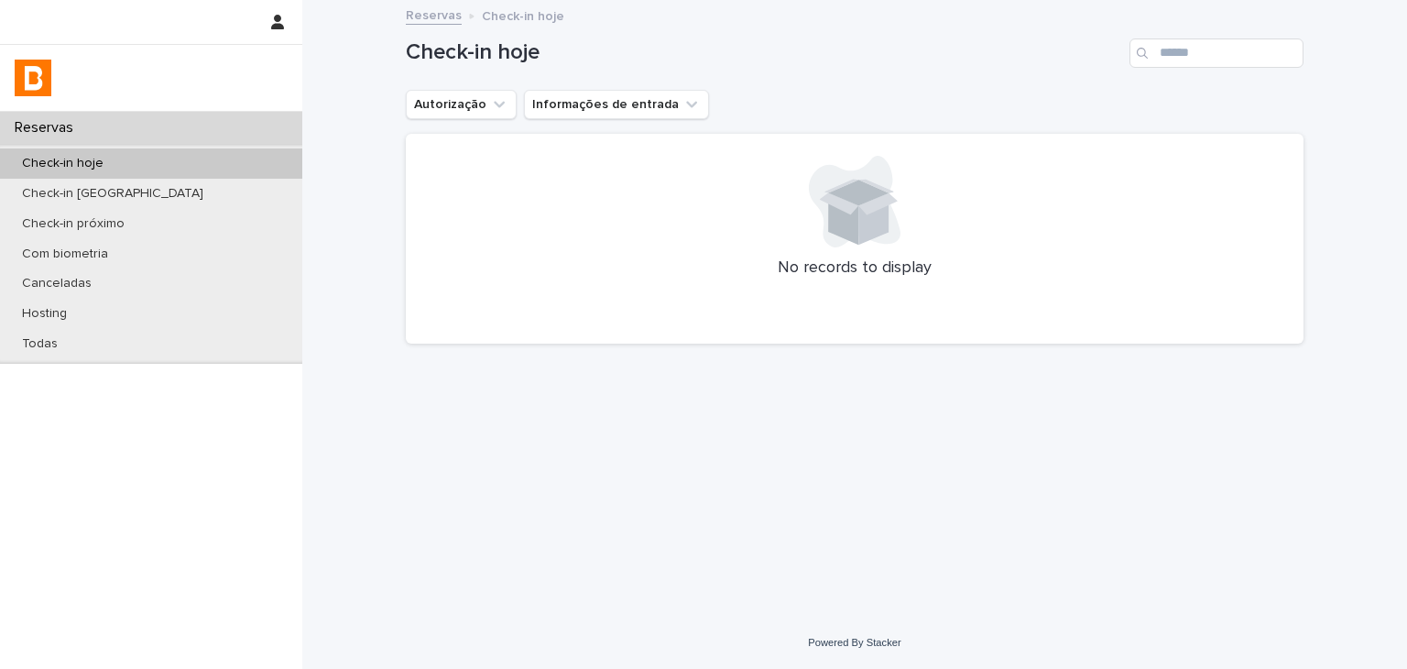 The height and width of the screenshot is (669, 1407). Describe the element at coordinates (616, 104) in the screenshot. I see `button: Informações de entrada` at that location.